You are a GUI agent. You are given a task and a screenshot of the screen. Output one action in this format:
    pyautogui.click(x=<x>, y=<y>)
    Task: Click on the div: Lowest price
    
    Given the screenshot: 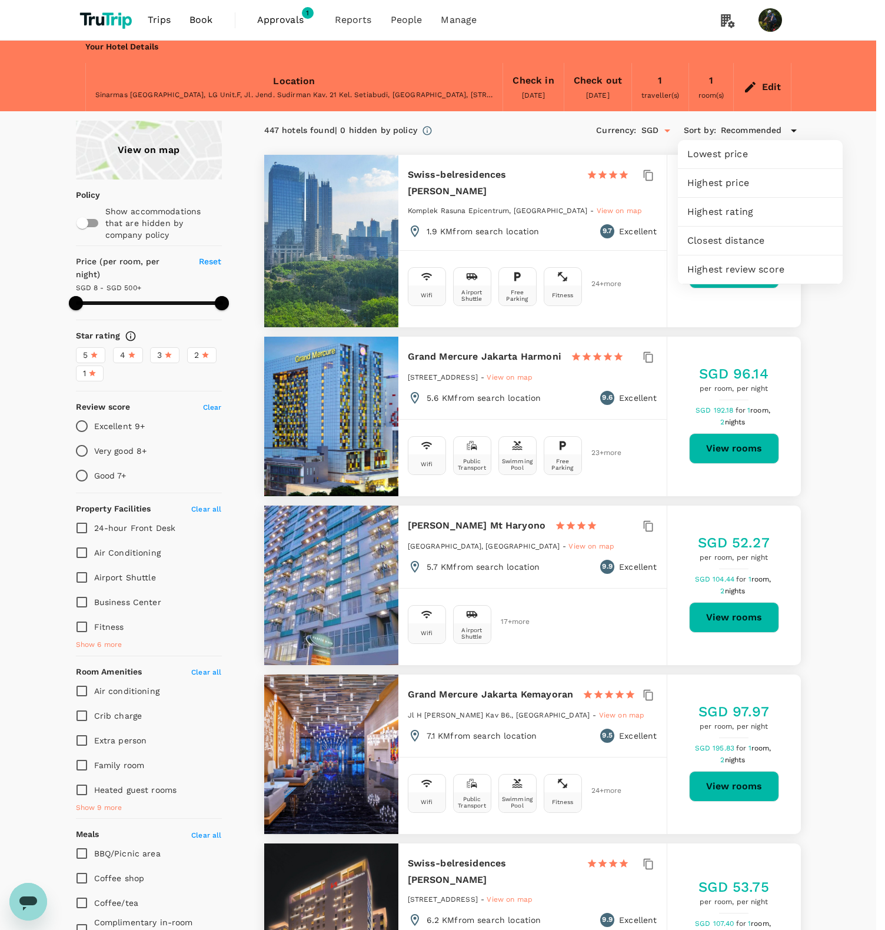 What is the action you would take?
    pyautogui.click(x=761, y=154)
    